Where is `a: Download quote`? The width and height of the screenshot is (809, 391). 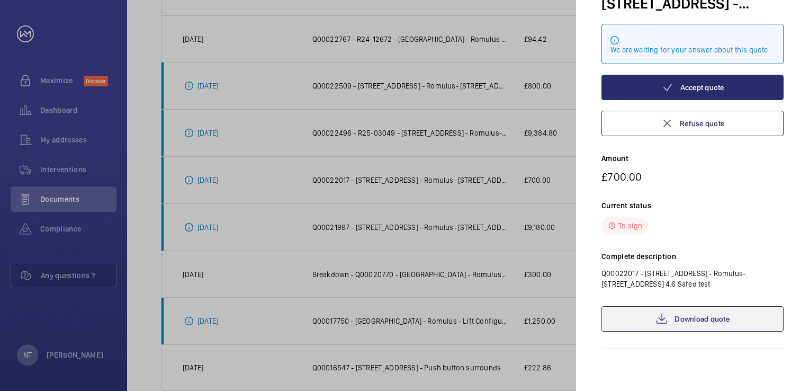
a: Download quote is located at coordinates (693, 319).